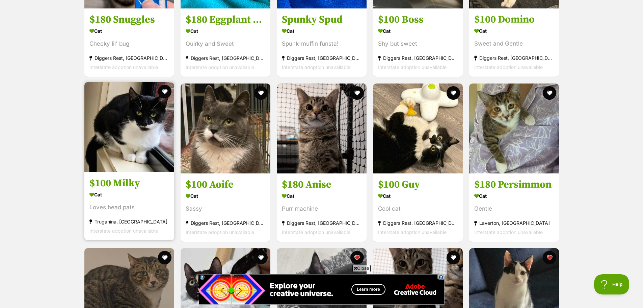  I want to click on h3: $100 Guy, so click(418, 184).